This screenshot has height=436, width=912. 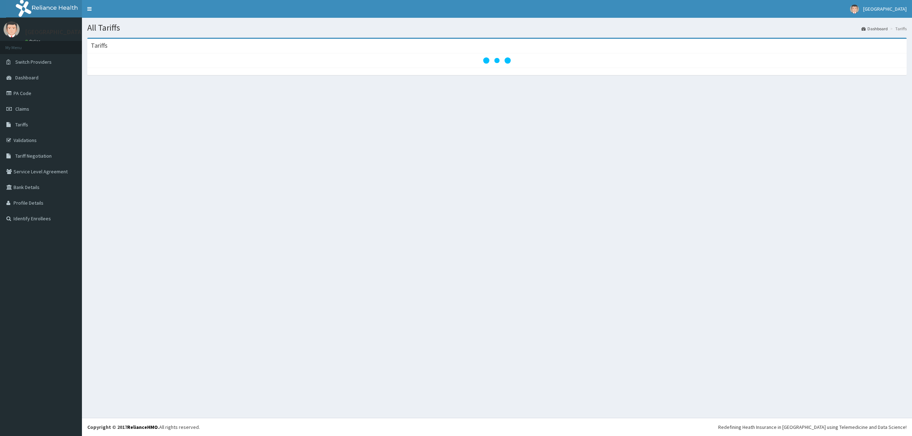 I want to click on svg: audio-loading, so click(x=497, y=61).